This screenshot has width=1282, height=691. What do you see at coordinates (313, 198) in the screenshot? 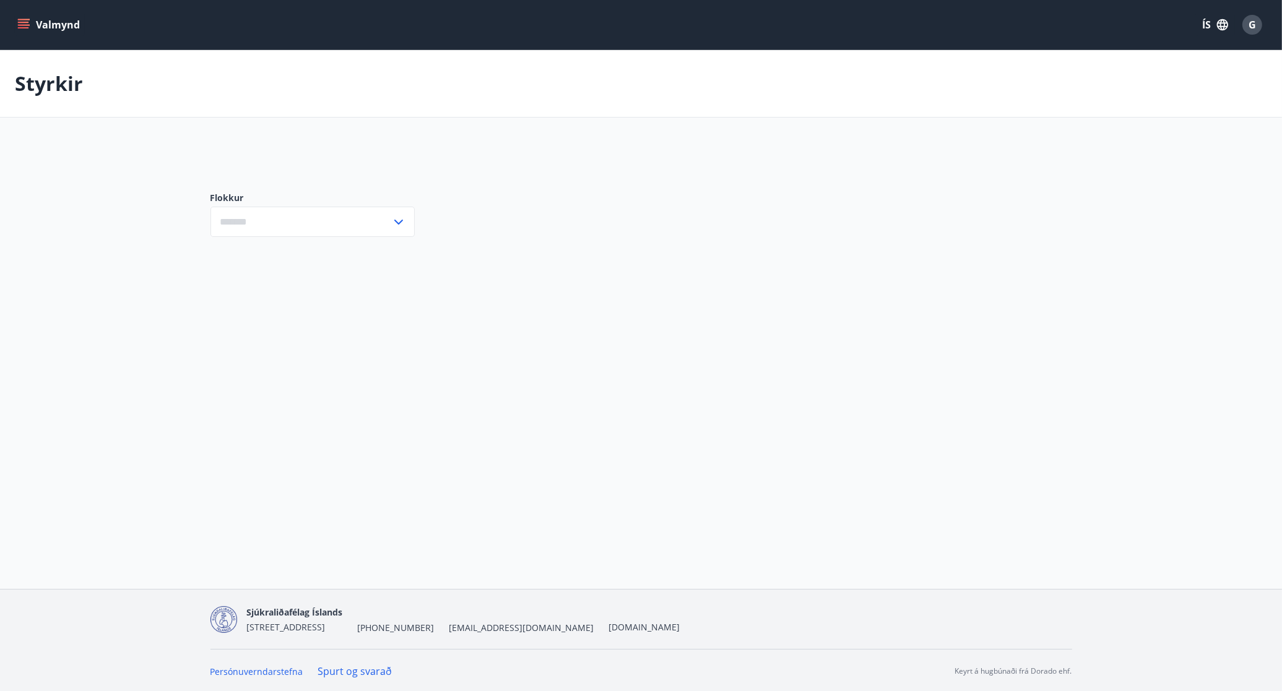
I see `label: Flokkur` at bounding box center [313, 198].